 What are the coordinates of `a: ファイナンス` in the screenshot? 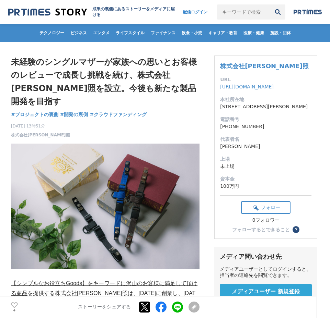 It's located at (163, 33).